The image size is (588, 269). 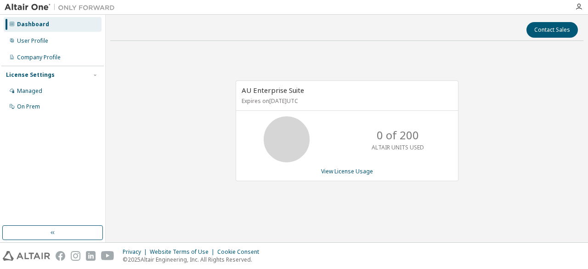 I want to click on img: facebook.svg, so click(x=60, y=255).